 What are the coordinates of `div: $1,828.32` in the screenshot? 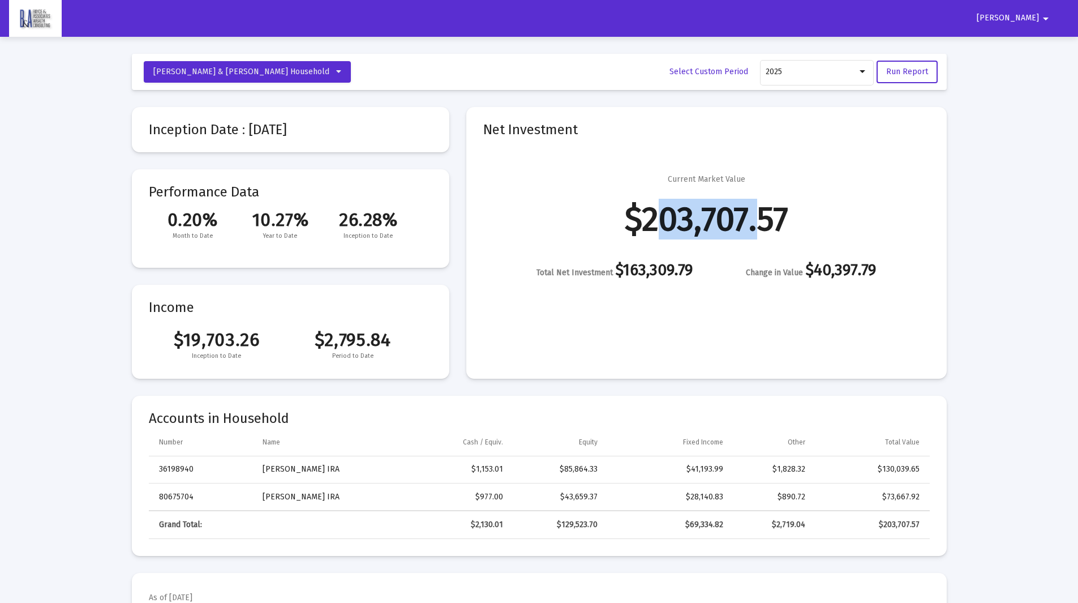 It's located at (772, 469).